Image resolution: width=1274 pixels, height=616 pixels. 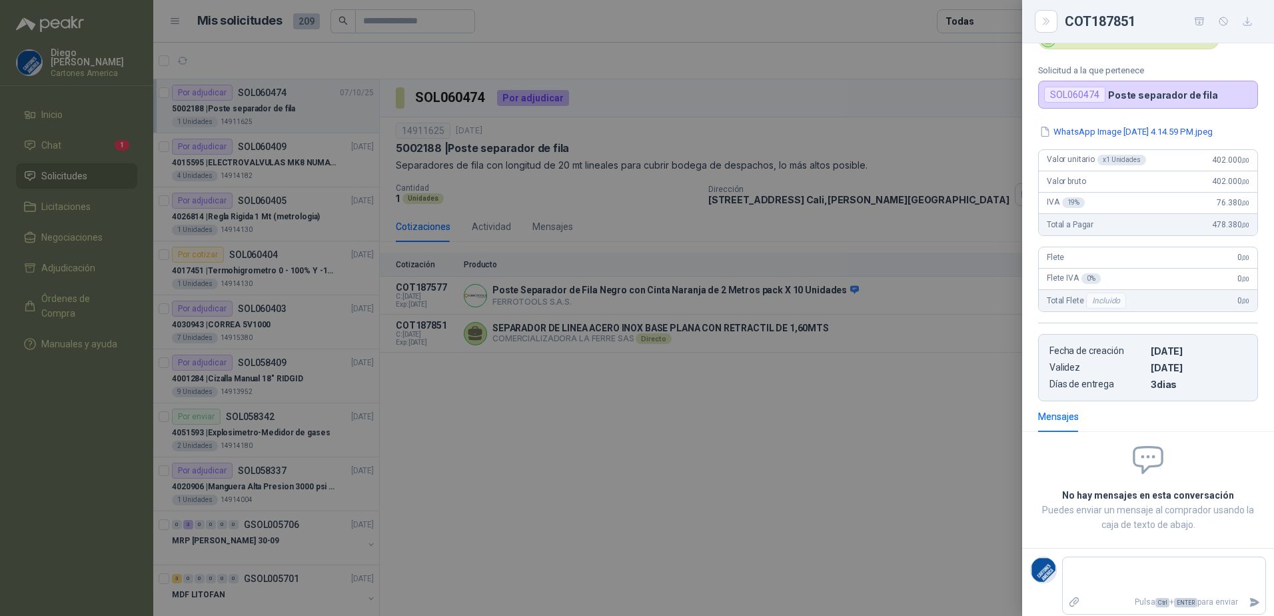 What do you see at coordinates (1074, 602) in the screenshot?
I see `label: Adjuntar archivos` at bounding box center [1074, 602].